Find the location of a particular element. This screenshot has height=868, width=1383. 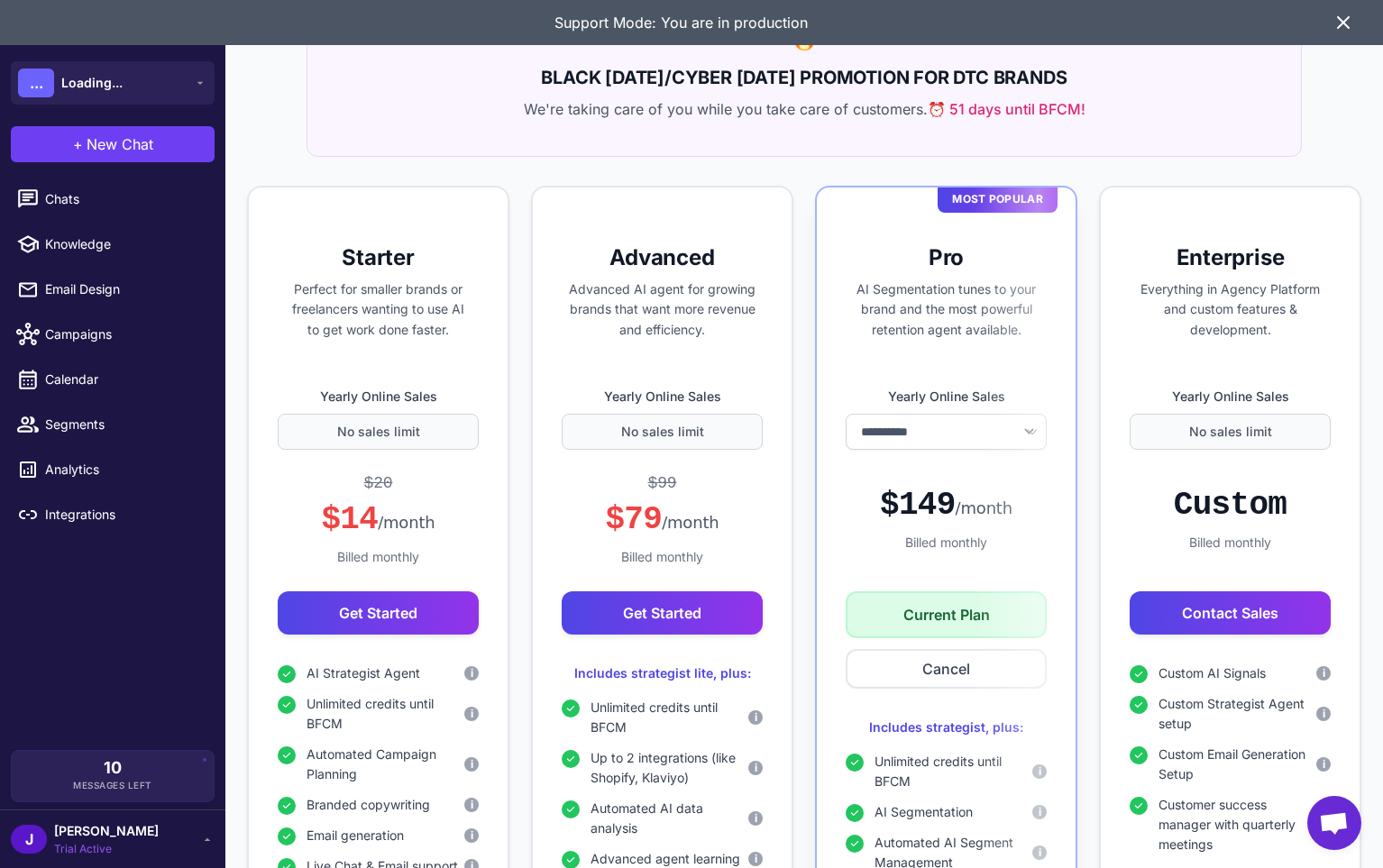

span: Calendar is located at coordinates (125, 379).